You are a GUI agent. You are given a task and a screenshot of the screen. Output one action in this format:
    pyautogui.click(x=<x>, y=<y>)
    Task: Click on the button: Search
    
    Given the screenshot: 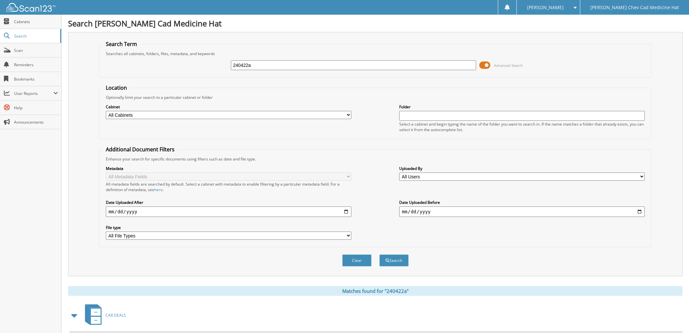 What is the action you would take?
    pyautogui.click(x=394, y=260)
    